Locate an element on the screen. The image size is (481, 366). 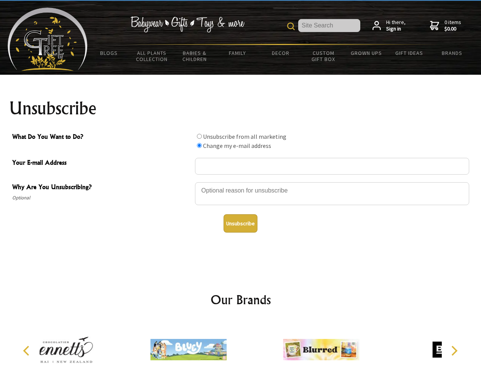
img: Babywear - Gifts - Toys & more is located at coordinates (187, 24).